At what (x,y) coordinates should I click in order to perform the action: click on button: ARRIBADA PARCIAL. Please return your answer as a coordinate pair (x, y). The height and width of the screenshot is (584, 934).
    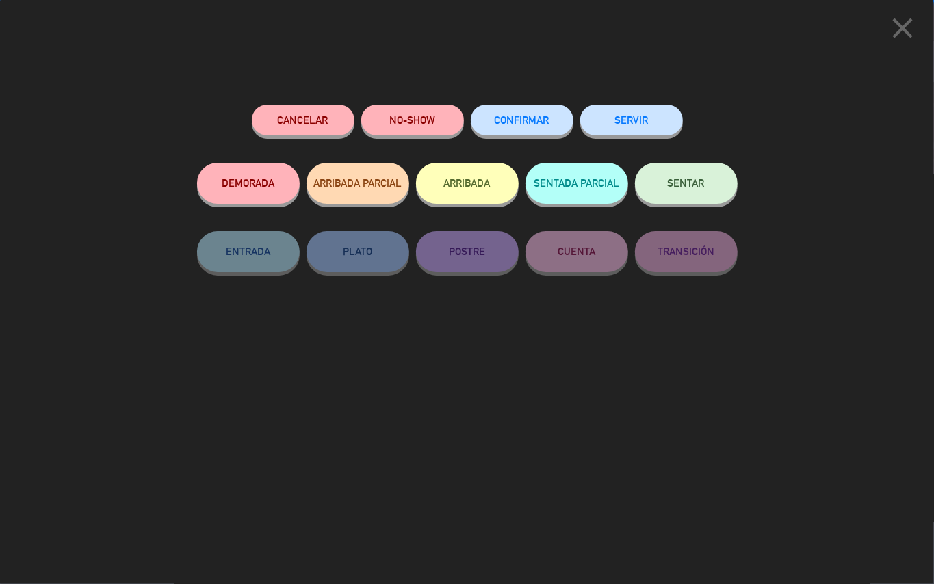
    Looking at the image, I should click on (358, 183).